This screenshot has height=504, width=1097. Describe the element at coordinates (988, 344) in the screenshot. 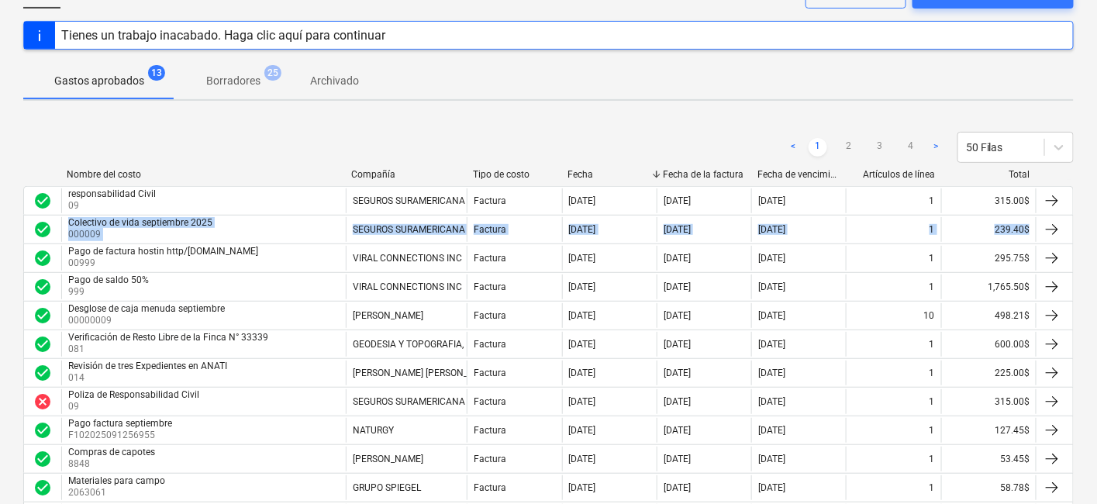

I see `div: 600.00$` at that location.